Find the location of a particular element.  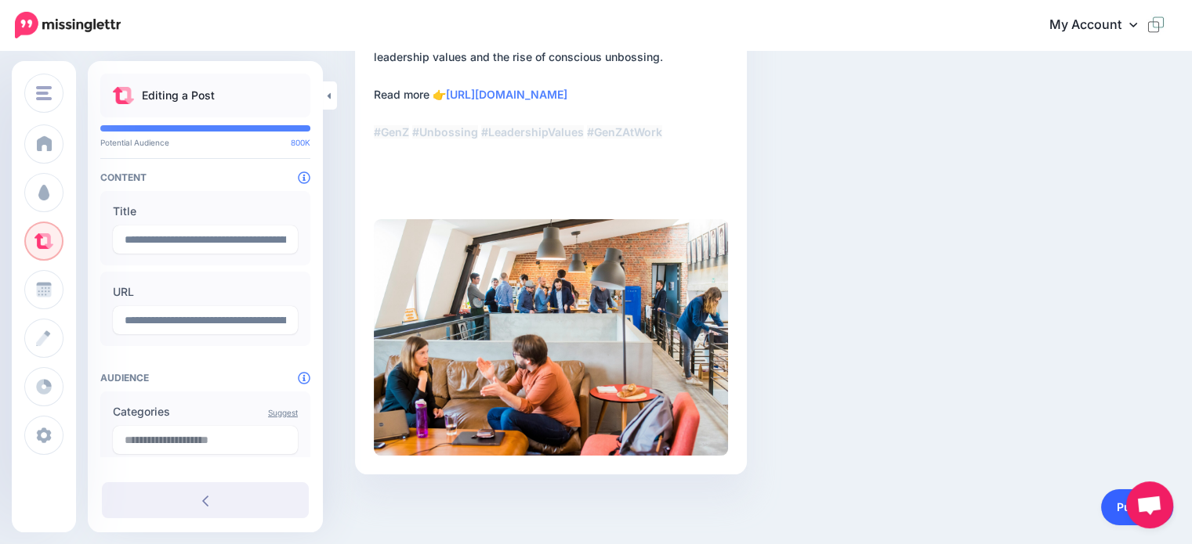

span: 800K is located at coordinates (300, 143).